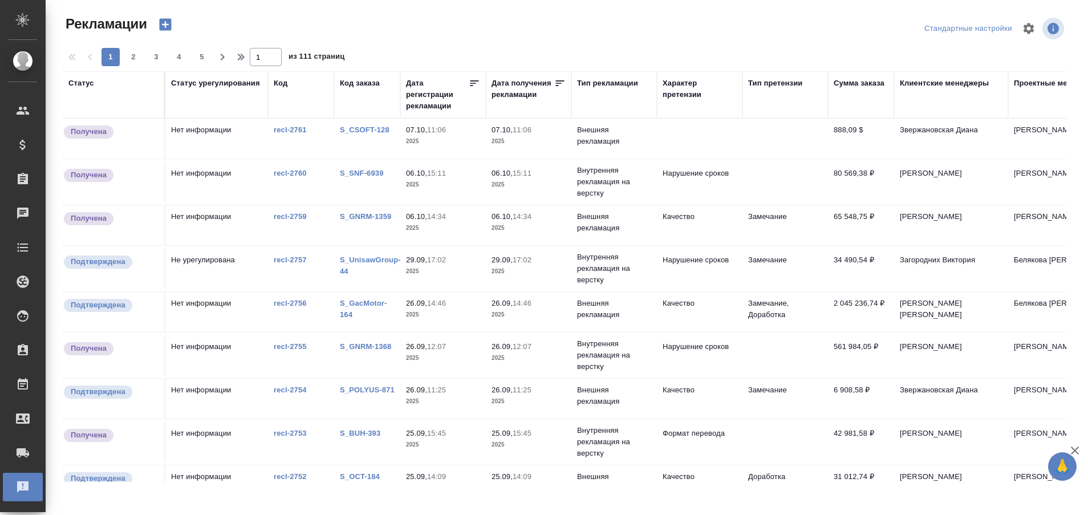  I want to click on span: Настроить таблицу, so click(1029, 29).